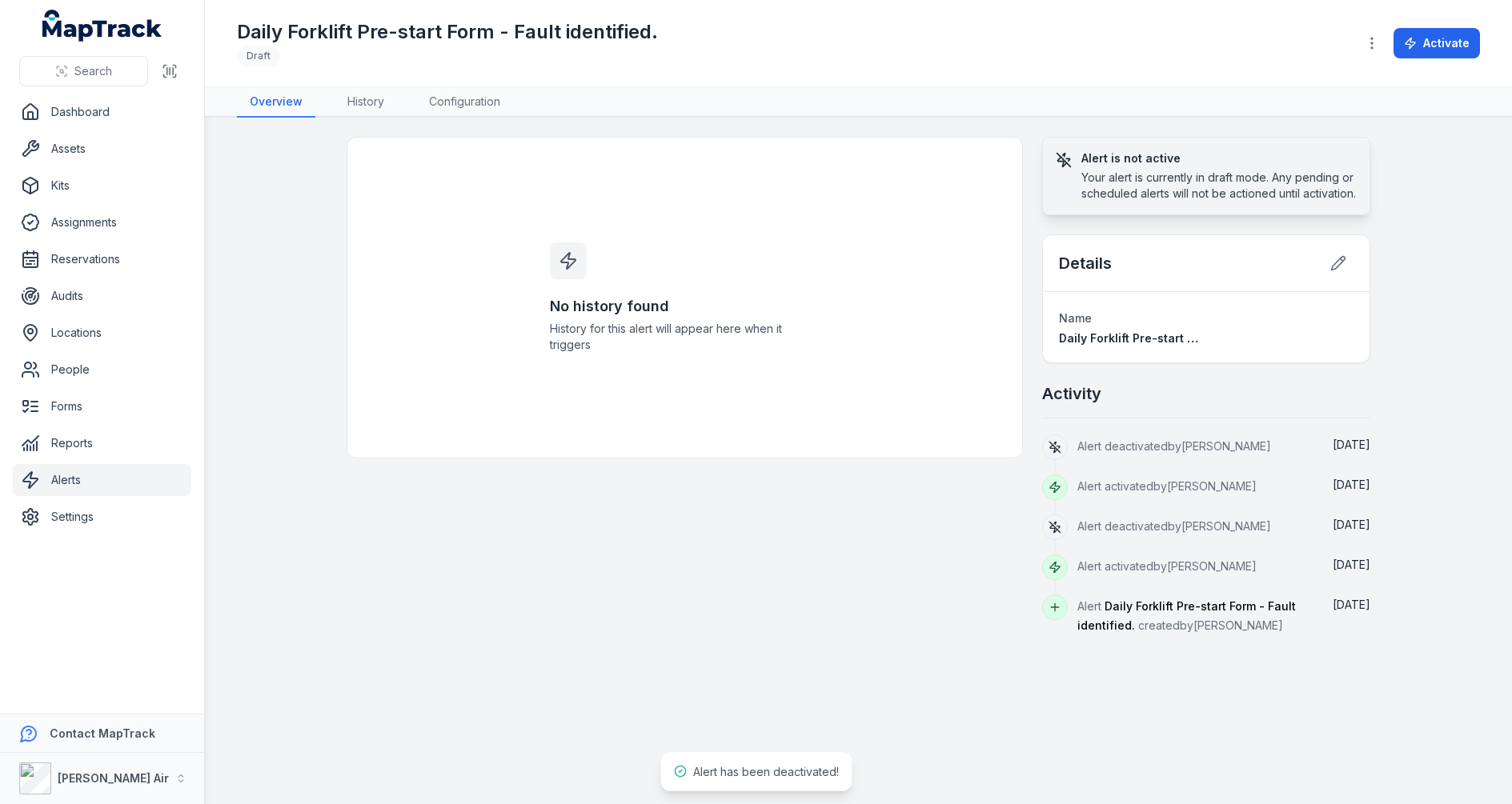  What do you see at coordinates (1351, 564) in the screenshot?
I see `time: 18/08/2025, 12:03:02 pm` at bounding box center [1351, 564].